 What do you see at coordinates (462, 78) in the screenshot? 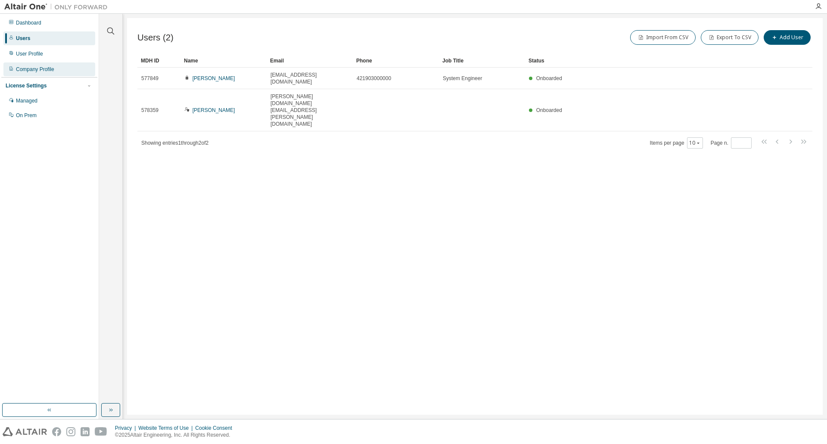
I see `span: System Engineer` at bounding box center [462, 78].